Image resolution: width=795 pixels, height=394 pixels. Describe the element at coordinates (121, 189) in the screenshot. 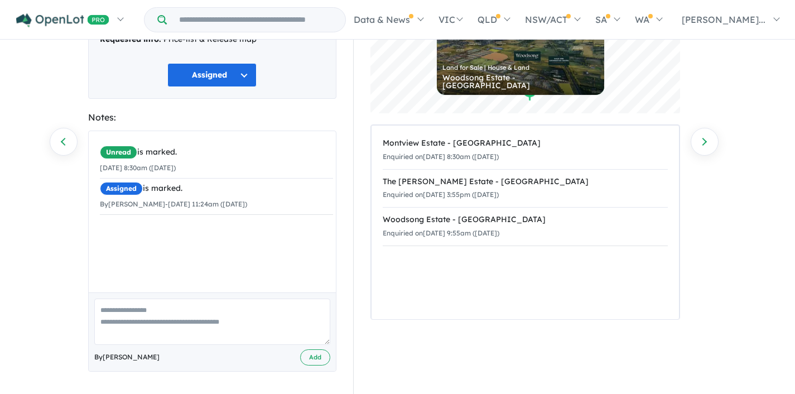

I see `span: Assigned` at that location.